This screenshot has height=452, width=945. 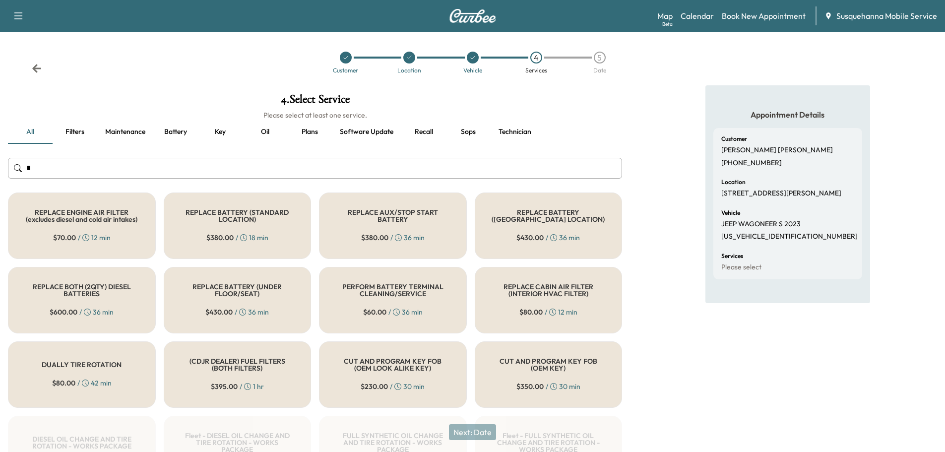 I want to click on span: $ 600.00, so click(x=64, y=312).